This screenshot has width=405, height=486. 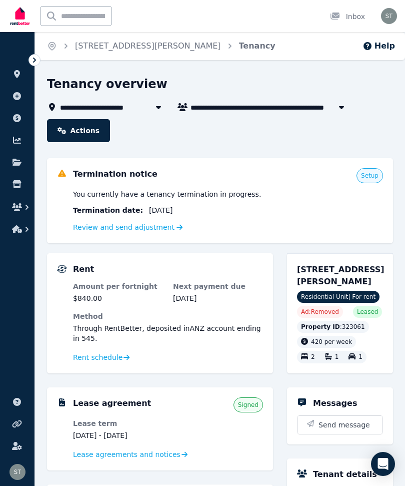 What do you see at coordinates (340, 425) in the screenshot?
I see `button: Send message` at bounding box center [340, 425].